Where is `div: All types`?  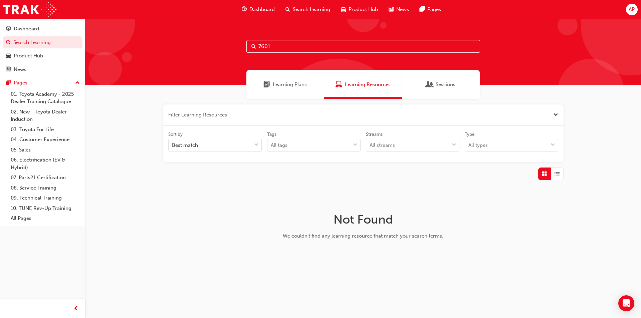
div: All types is located at coordinates (478, 145).